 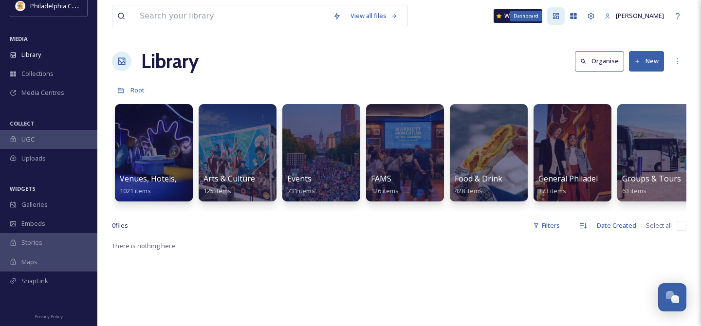 What do you see at coordinates (556, 16) in the screenshot?
I see `a: Dashboard` at bounding box center [556, 16].